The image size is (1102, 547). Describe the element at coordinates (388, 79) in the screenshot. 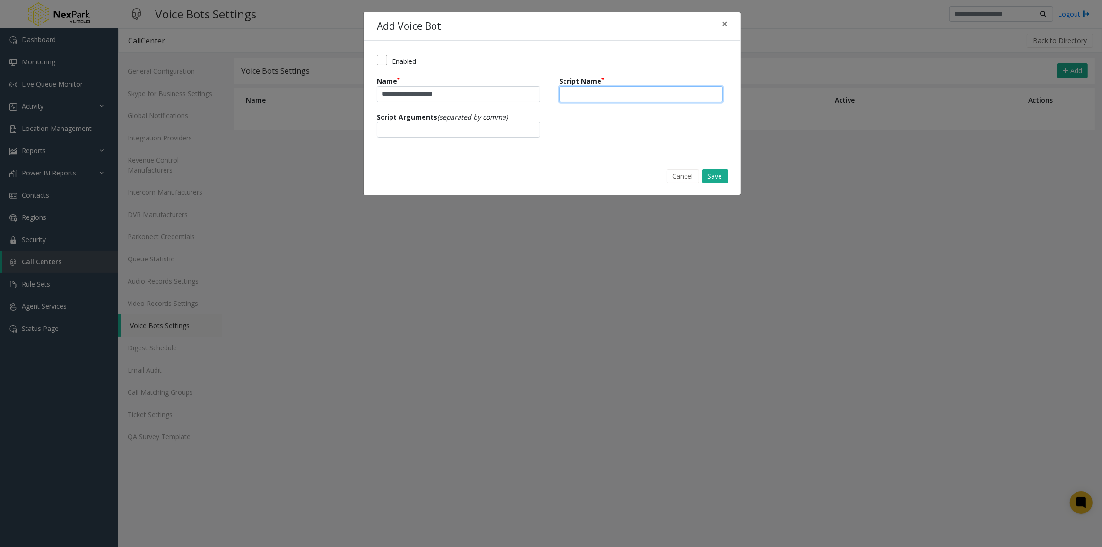

I see `label: Name` at that location.